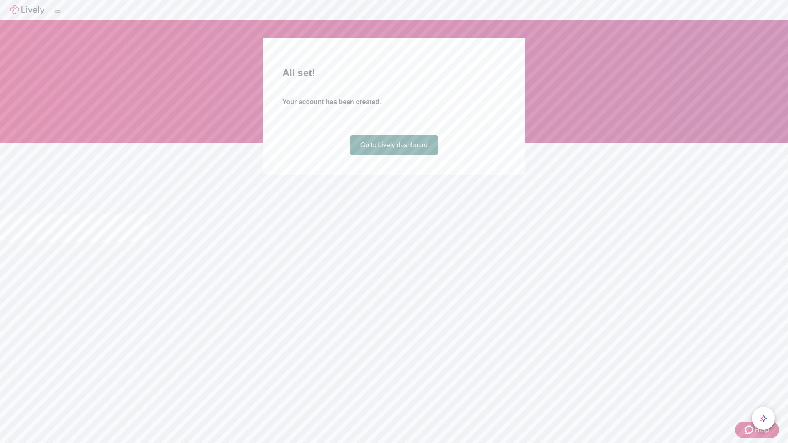 The width and height of the screenshot is (788, 443). What do you see at coordinates (762, 430) in the screenshot?
I see `span: Help` at bounding box center [762, 430].